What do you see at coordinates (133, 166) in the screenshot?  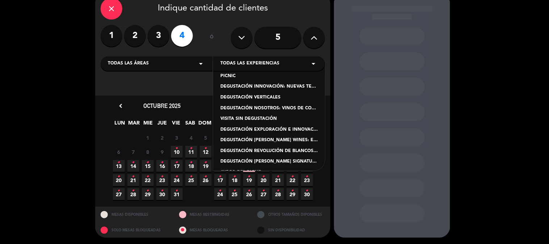 I see `span: 14` at bounding box center [133, 166].